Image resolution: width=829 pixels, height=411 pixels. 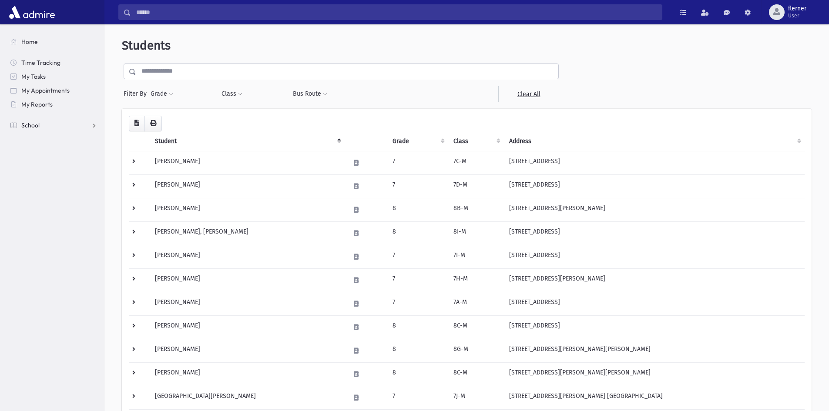 What do you see at coordinates (247, 141) in the screenshot?
I see `th: Student: activate to sort column descending` at bounding box center [247, 141].